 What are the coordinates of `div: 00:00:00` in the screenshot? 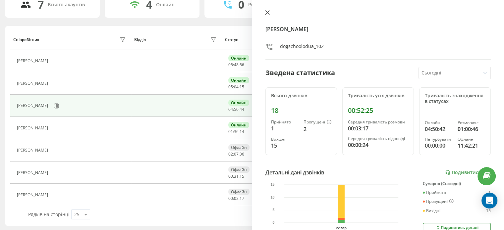 It's located at (438, 146).